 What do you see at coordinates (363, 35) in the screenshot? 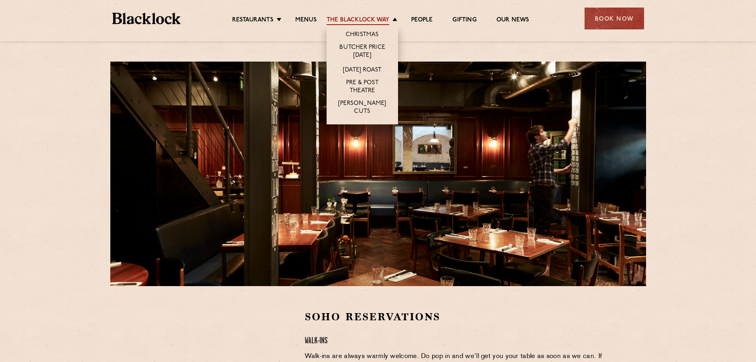
I see `a: Christmas` at bounding box center [363, 35].